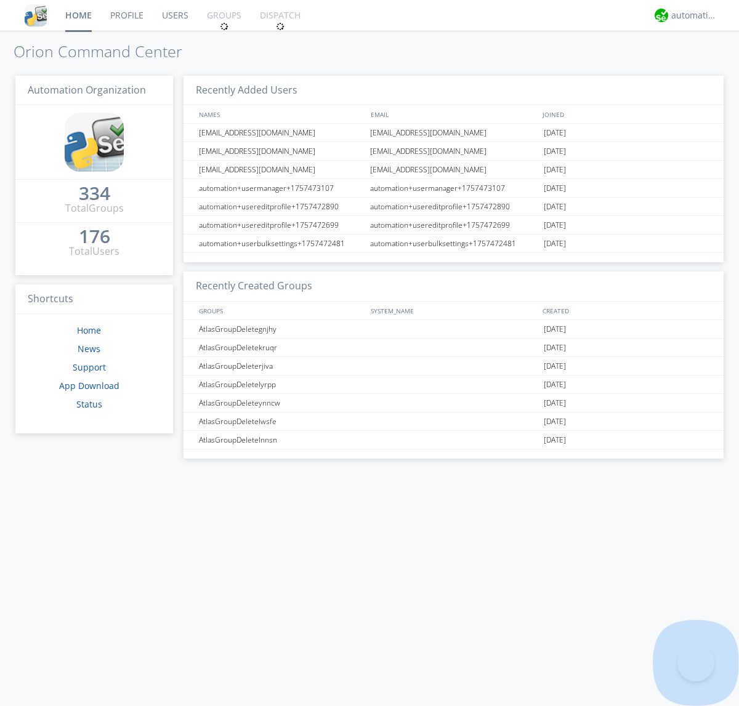 The image size is (739, 706). I want to click on div: AtlasGroupDeletelwsfe, so click(281, 421).